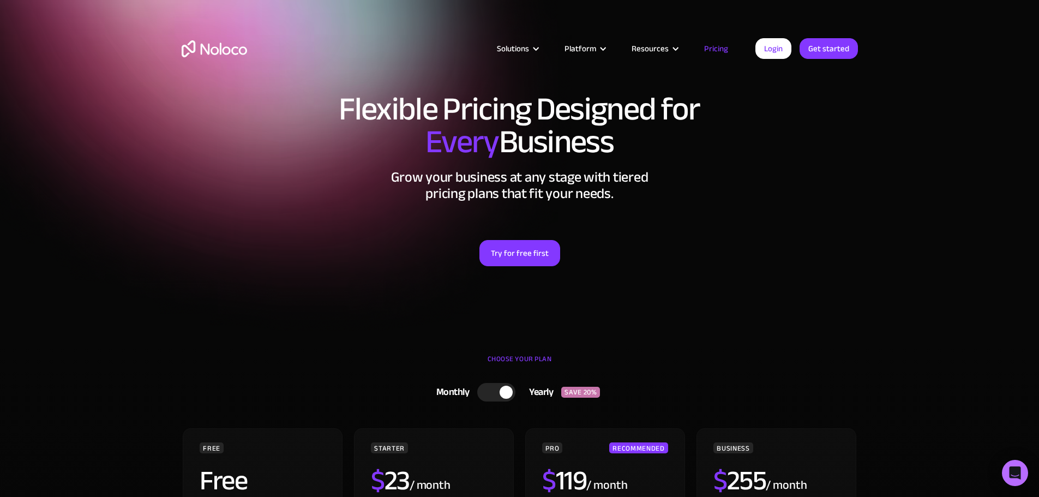  I want to click on div: RECOMMENDED, so click(638, 448).